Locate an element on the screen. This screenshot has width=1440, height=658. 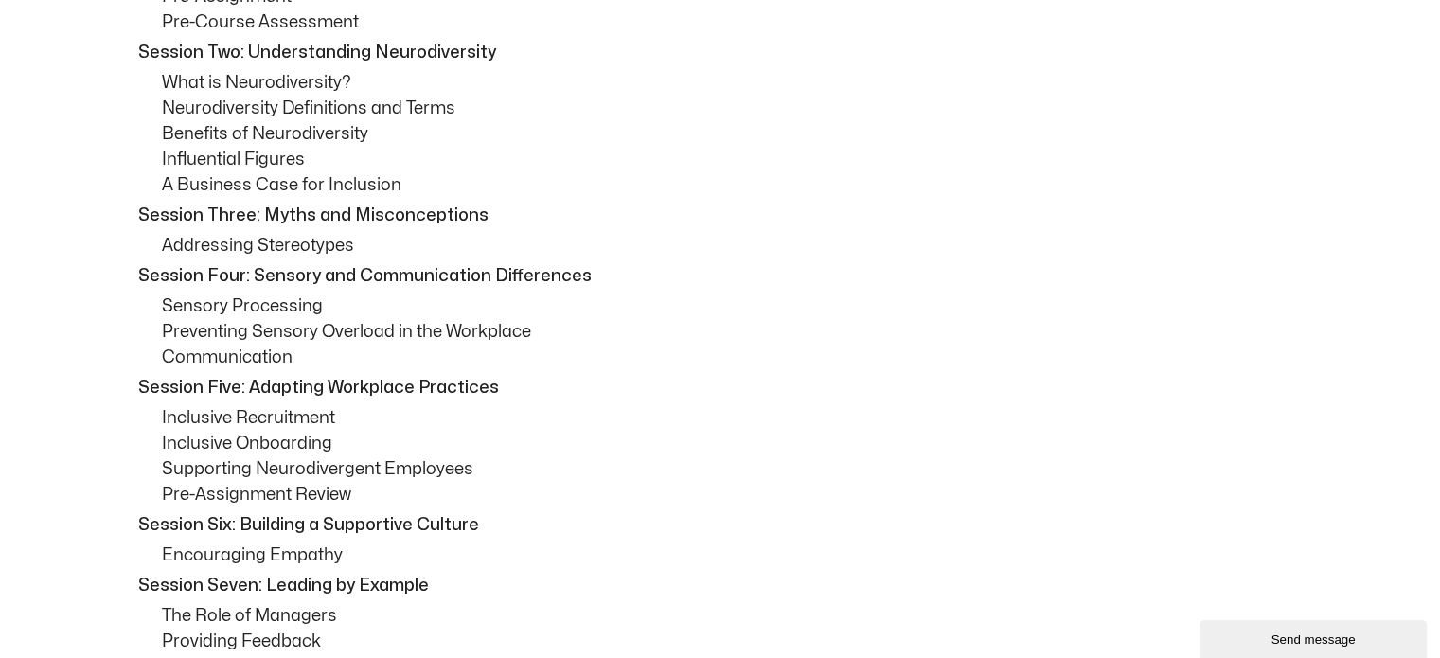
div: Send message is located at coordinates (114, 23).